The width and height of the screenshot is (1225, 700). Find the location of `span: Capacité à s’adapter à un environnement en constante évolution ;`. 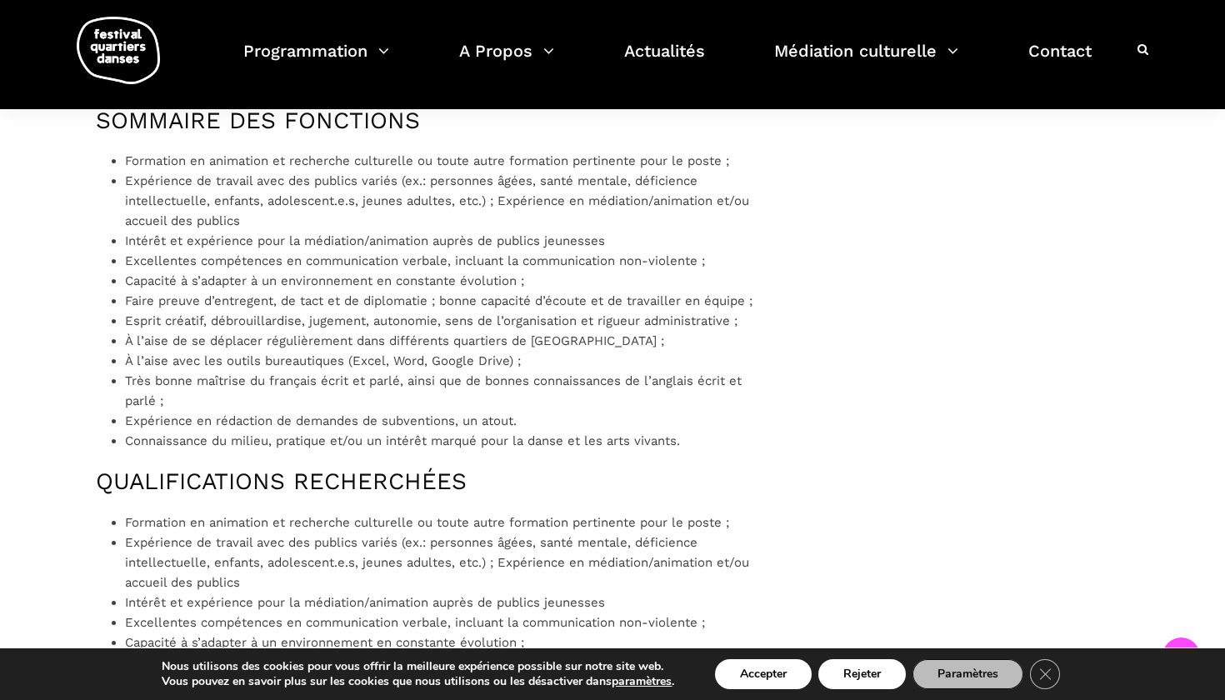

span: Capacité à s’adapter à un environnement en constante évolution ; is located at coordinates (324, 642).